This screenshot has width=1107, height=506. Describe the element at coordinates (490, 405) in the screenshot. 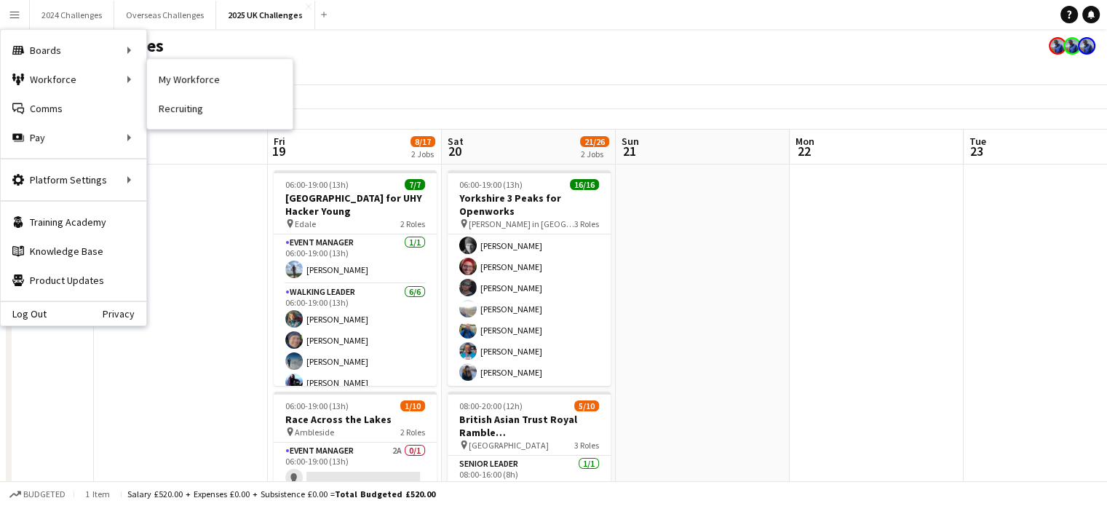

I see `span: 08:00-20:00 (12h)` at that location.